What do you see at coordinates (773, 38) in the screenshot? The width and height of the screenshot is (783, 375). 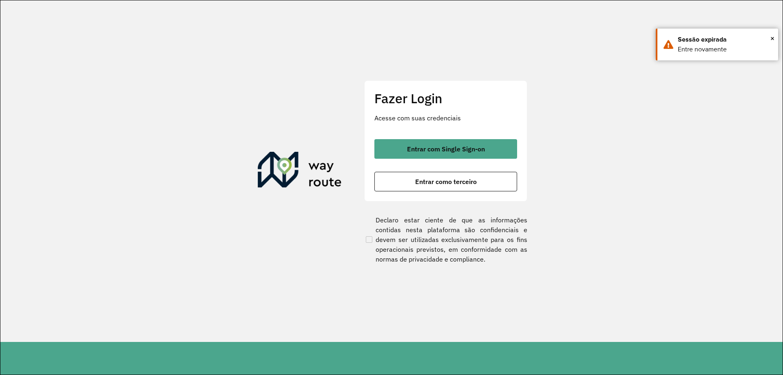 I see `button: Close` at bounding box center [773, 38].